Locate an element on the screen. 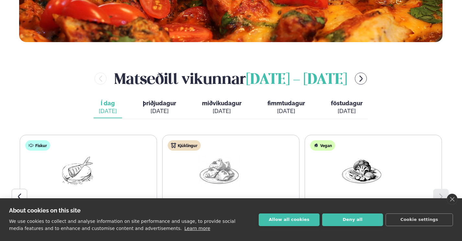  span: miðvikudagur is located at coordinates (222, 103).